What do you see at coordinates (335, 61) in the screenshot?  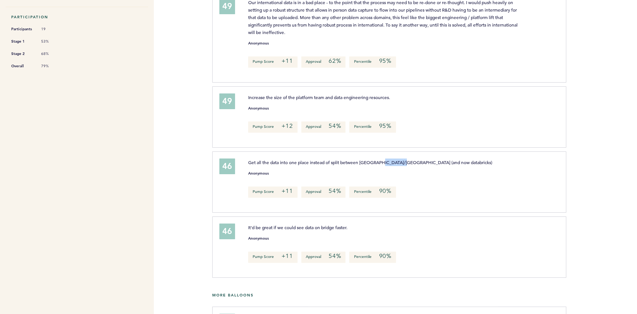 I see `em: 62%` at bounding box center [335, 61].